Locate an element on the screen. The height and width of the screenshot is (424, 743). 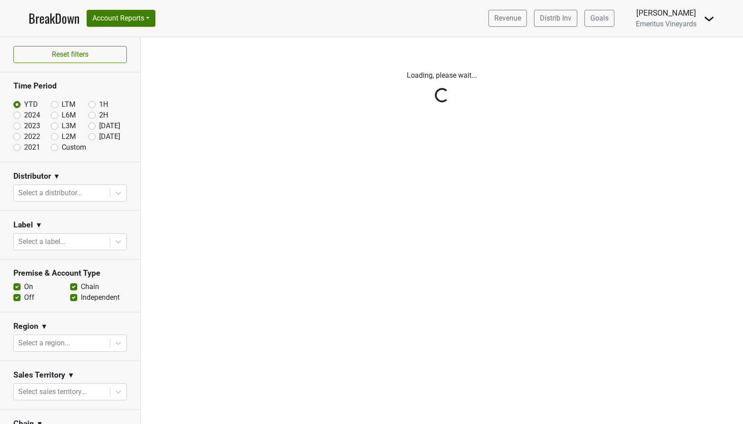
img: Dropdown Menu is located at coordinates (710, 19).